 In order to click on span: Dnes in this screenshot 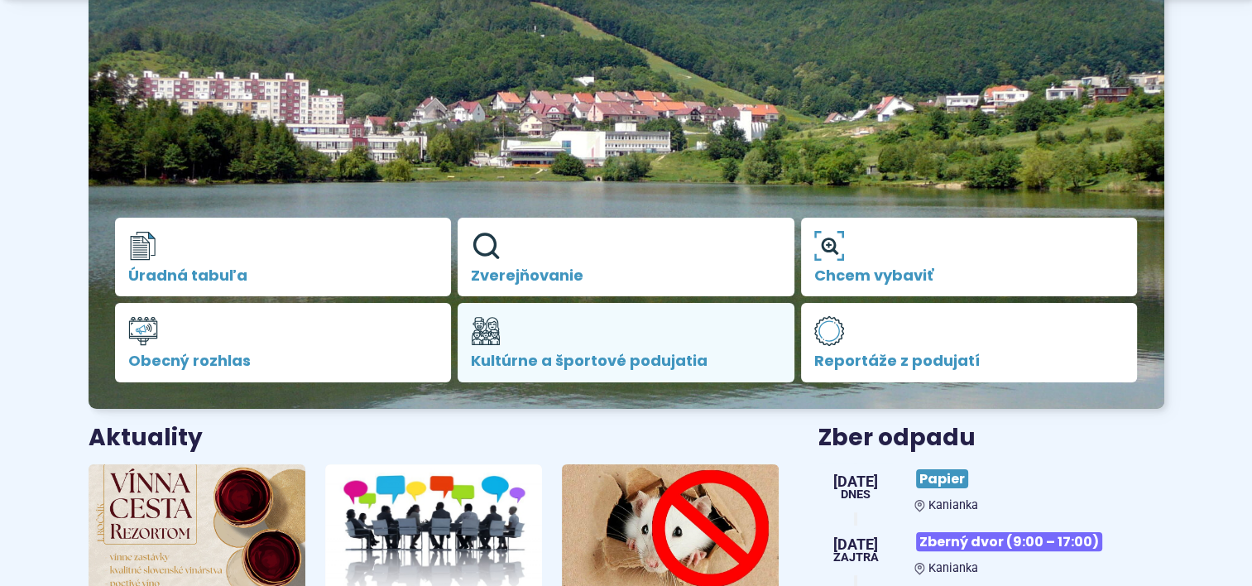, I will do `click(855, 495)`.